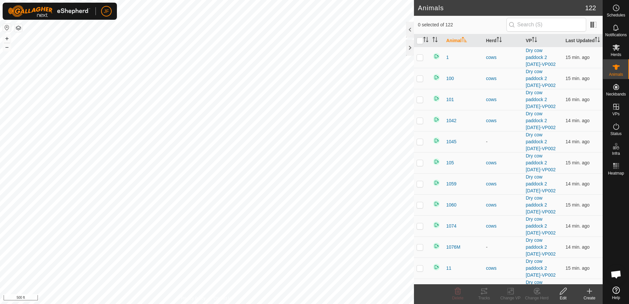 The image size is (629, 304). What do you see at coordinates (590, 8) in the screenshot?
I see `span: 122` at bounding box center [590, 8].